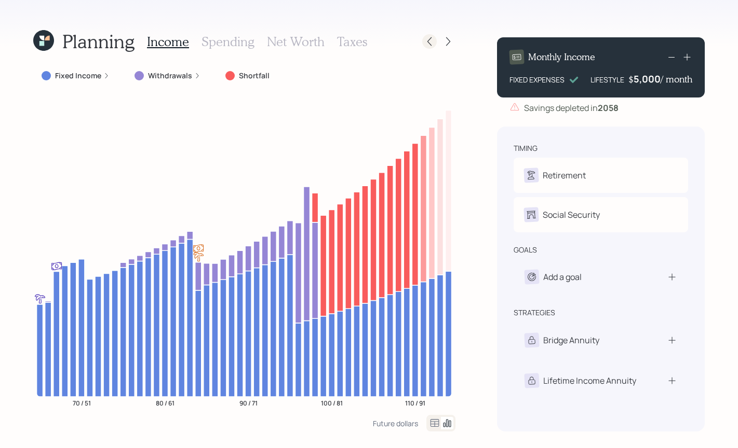 The height and width of the screenshot is (448, 738). I want to click on div: Future dollars, so click(395, 424).